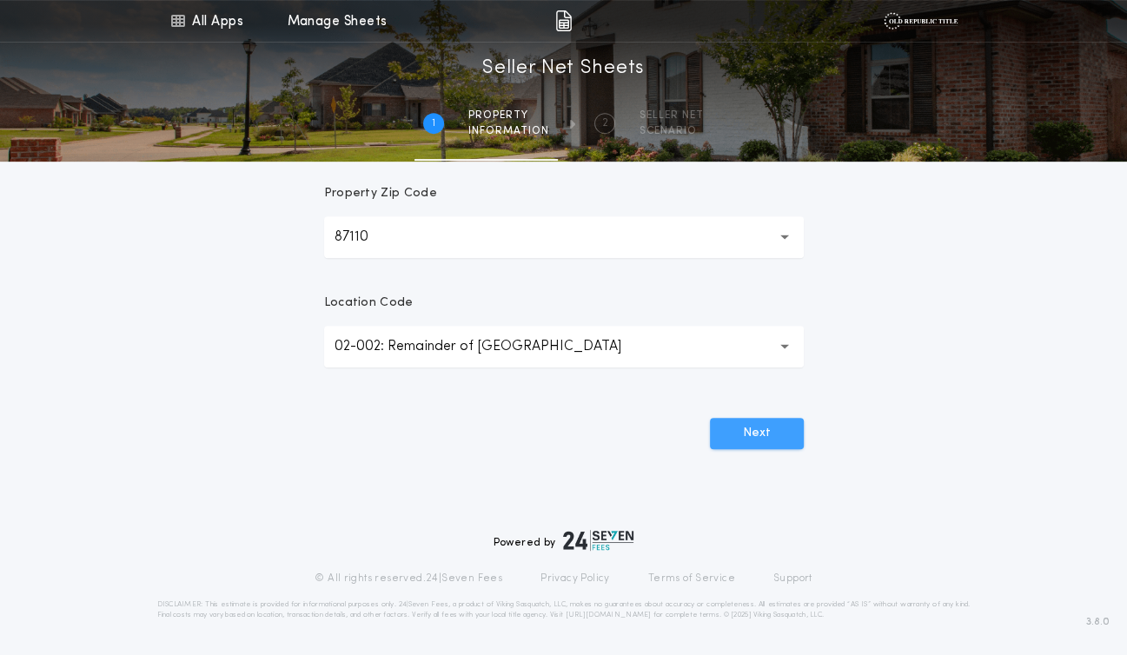  I want to click on span: SCENARIO, so click(672, 131).